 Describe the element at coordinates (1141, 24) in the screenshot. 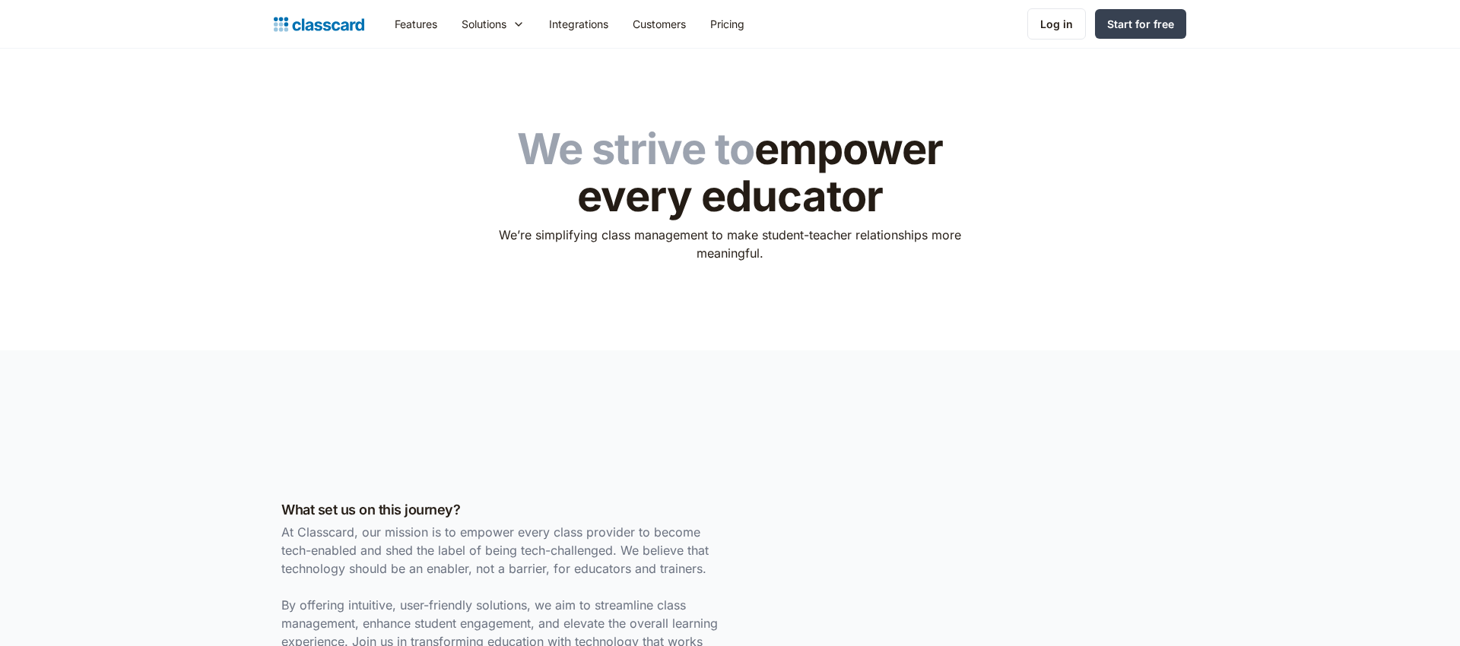

I see `a: Start for free` at that location.